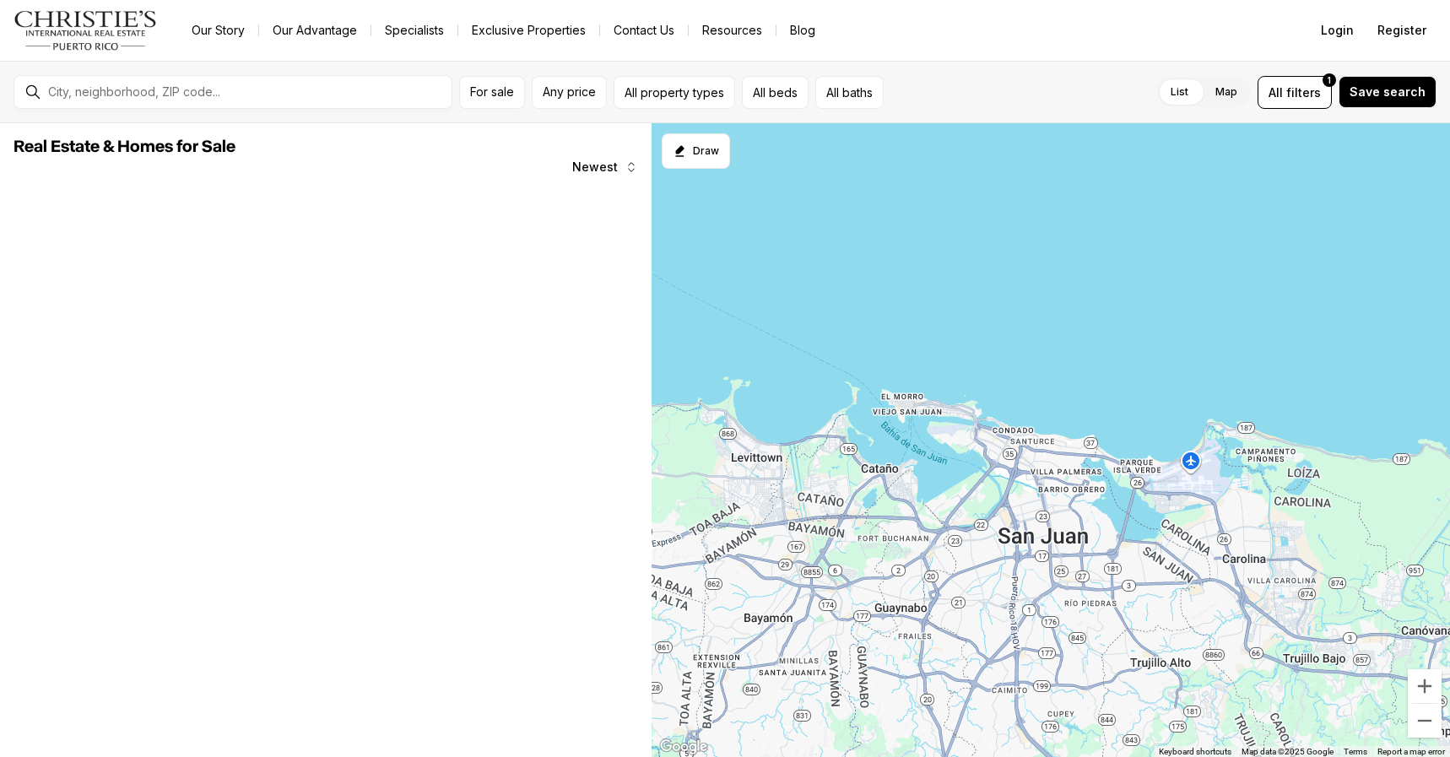 The height and width of the screenshot is (757, 1450). What do you see at coordinates (1295, 92) in the screenshot?
I see `button: Allfilters1` at bounding box center [1295, 92].